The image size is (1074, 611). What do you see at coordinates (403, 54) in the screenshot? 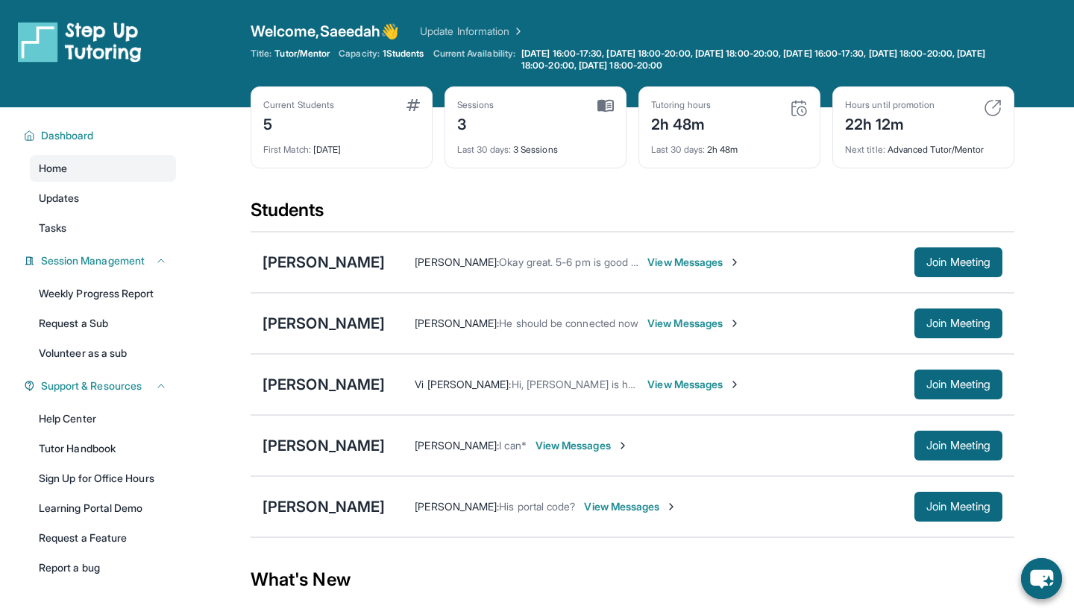
I see `span: 1 Students` at bounding box center [403, 54].